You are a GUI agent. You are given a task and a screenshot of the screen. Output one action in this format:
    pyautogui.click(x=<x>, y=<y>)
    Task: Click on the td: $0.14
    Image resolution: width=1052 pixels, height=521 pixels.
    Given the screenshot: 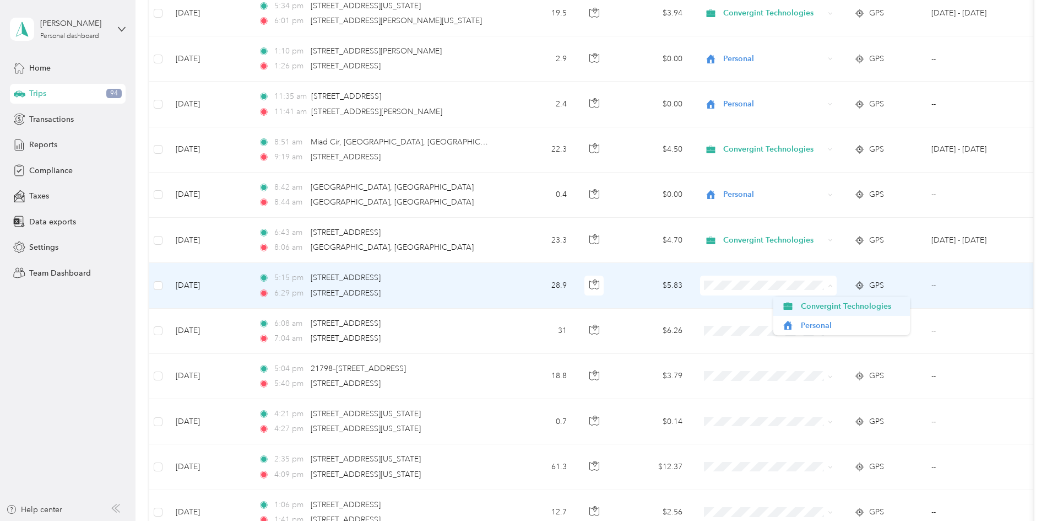 What is the action you would take?
    pyautogui.click(x=653, y=422)
    